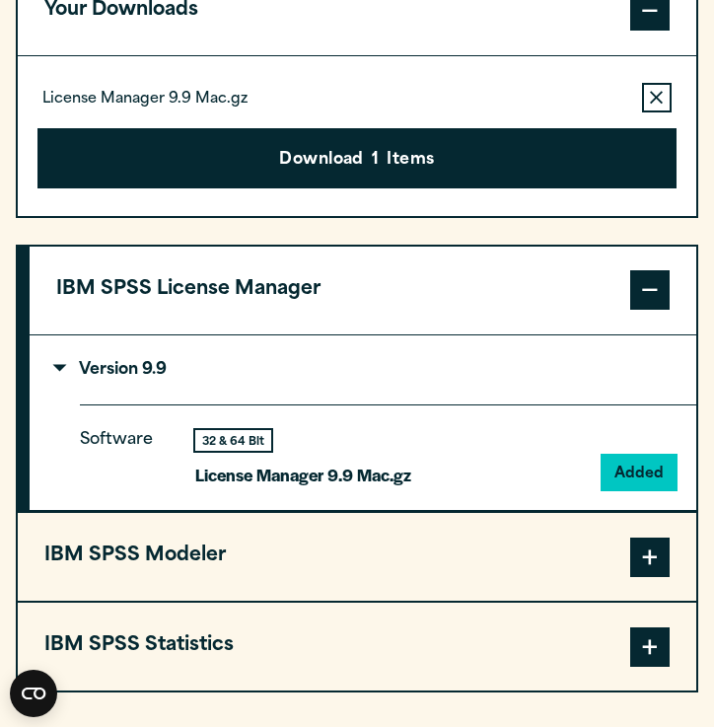  Describe the element at coordinates (357, 159) in the screenshot. I see `button: Download1Items` at that location.